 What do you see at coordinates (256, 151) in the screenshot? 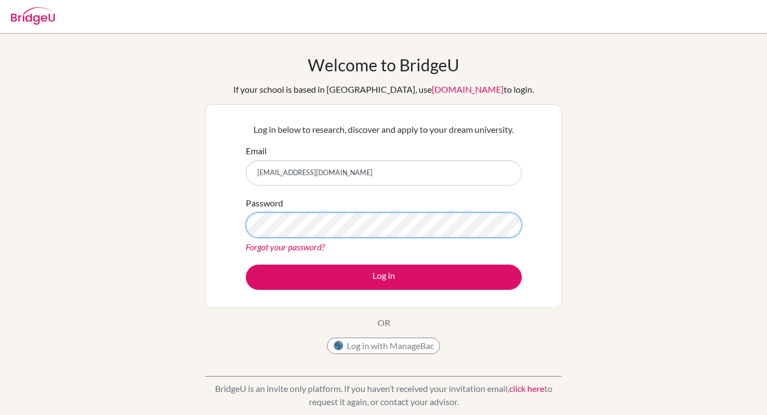
I see `label: Email` at bounding box center [256, 151].